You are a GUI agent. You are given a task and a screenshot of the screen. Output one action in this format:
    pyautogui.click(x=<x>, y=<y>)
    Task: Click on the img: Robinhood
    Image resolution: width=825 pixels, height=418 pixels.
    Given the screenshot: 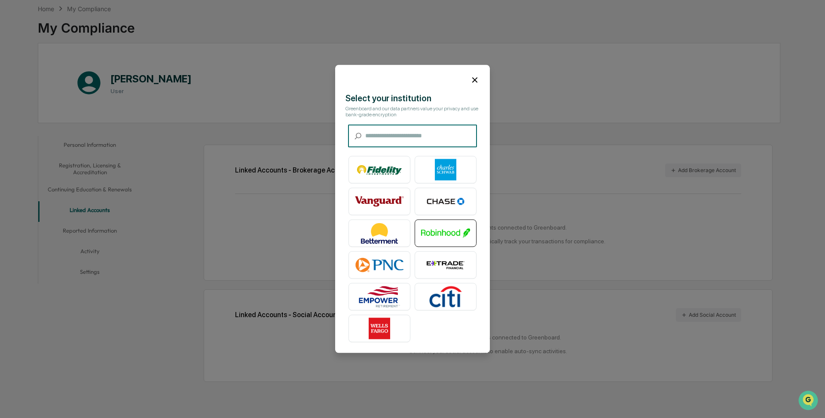 What is the action you would take?
    pyautogui.click(x=446, y=234)
    